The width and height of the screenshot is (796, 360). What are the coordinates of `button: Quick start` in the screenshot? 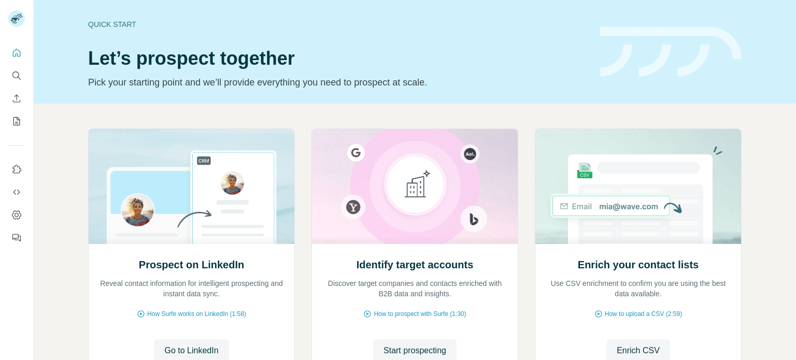 It's located at (17, 53).